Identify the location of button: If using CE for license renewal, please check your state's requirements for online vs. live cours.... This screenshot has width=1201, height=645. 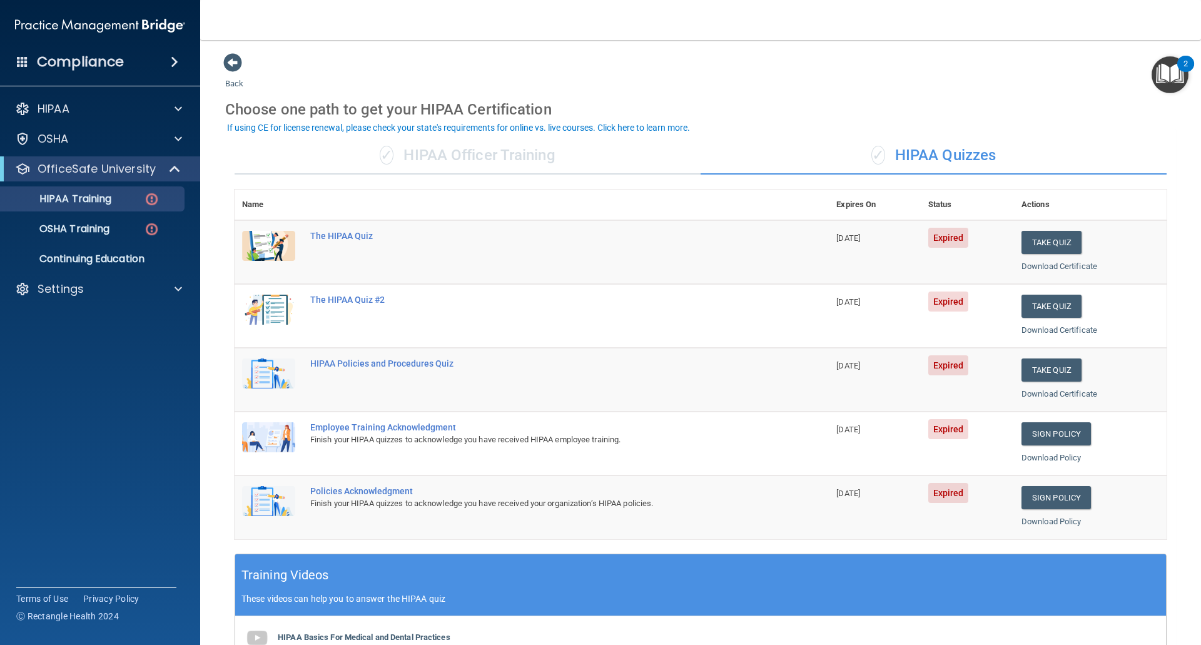
(458, 128).